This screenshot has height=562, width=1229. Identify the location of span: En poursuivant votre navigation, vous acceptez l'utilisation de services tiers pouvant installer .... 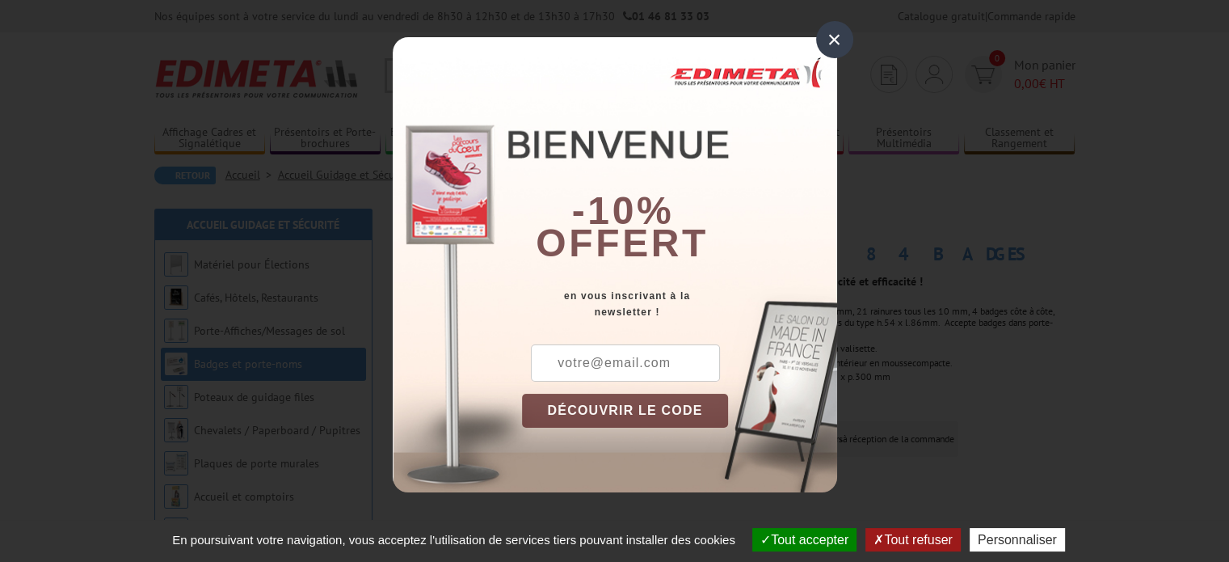
(453, 539).